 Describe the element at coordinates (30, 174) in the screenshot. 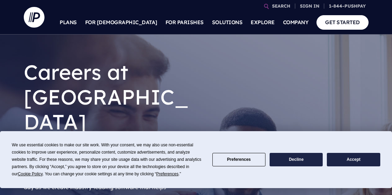

I see `span: Cookie Policy` at that location.